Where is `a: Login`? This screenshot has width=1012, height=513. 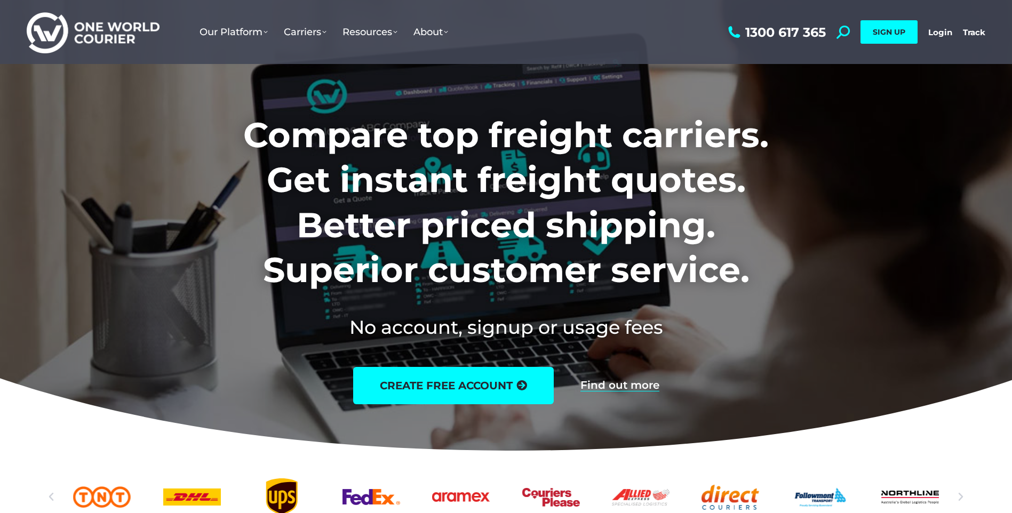
a: Login is located at coordinates (940, 32).